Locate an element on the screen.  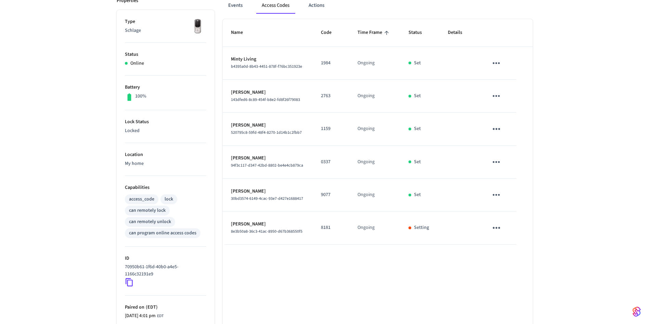
div: can remotely lock is located at coordinates (147, 210).